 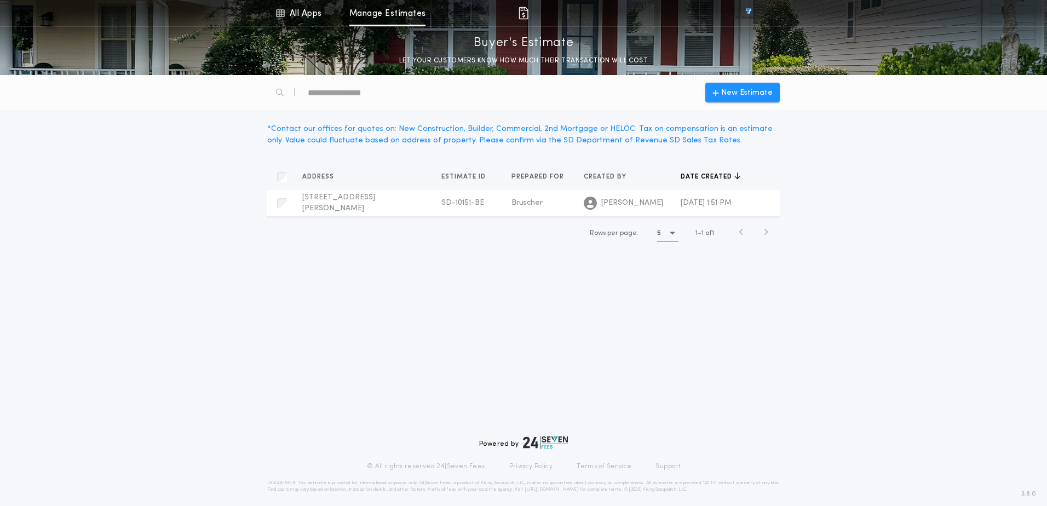 What do you see at coordinates (539, 177) in the screenshot?
I see `button: Prepared for` at bounding box center [539, 177].